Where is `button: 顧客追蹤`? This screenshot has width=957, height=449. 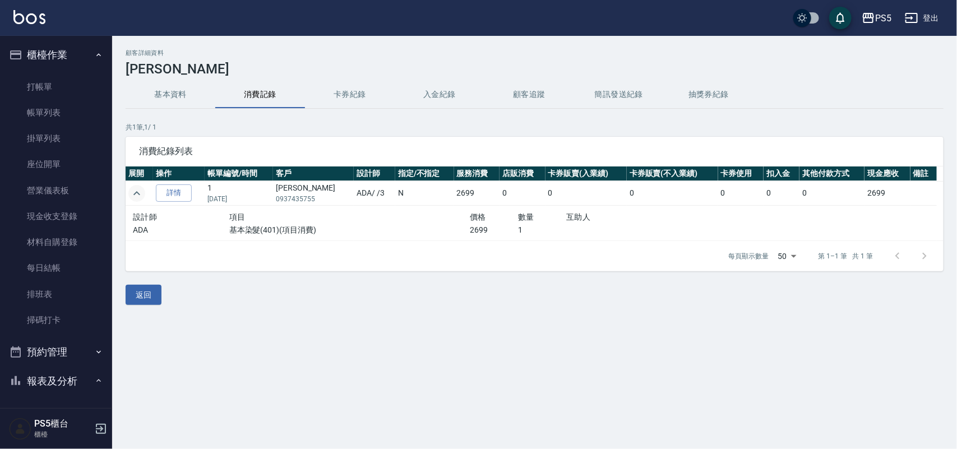
button: 顧客追蹤 is located at coordinates (529, 95).